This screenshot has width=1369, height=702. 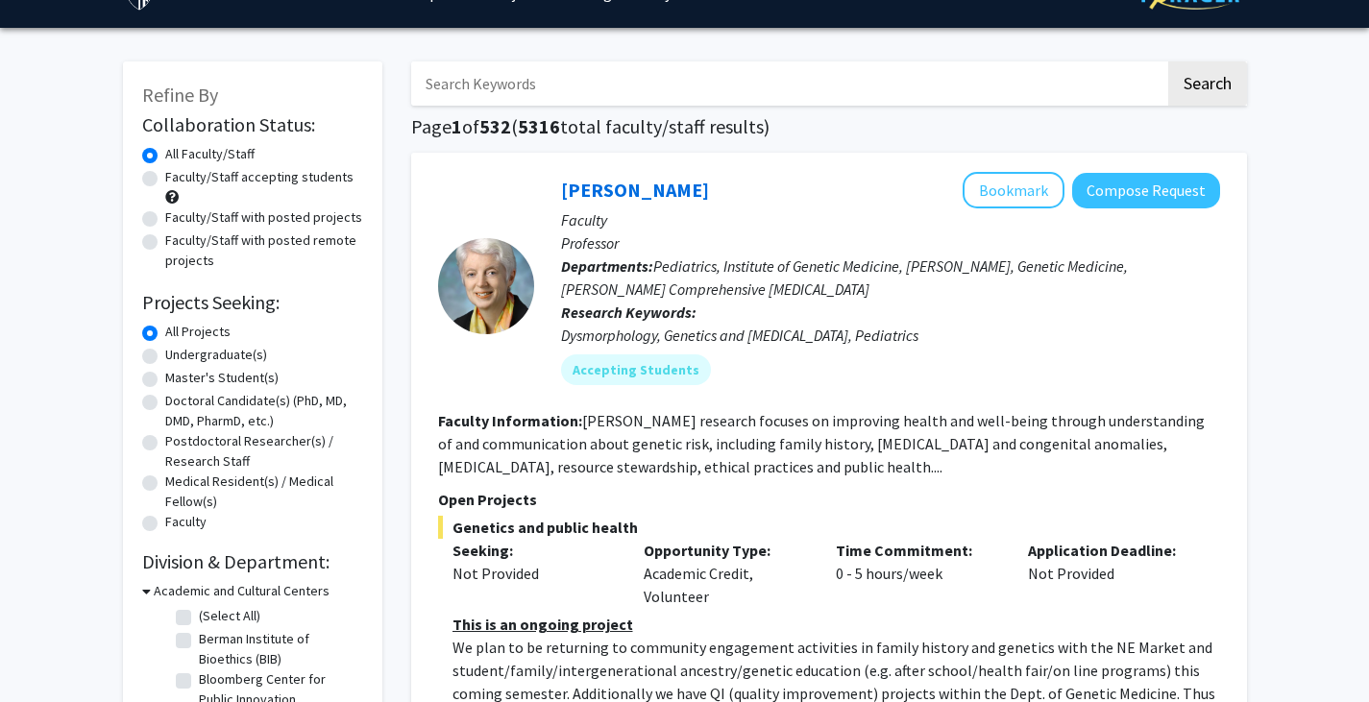 What do you see at coordinates (539, 126) in the screenshot?
I see `span: 5316` at bounding box center [539, 126].